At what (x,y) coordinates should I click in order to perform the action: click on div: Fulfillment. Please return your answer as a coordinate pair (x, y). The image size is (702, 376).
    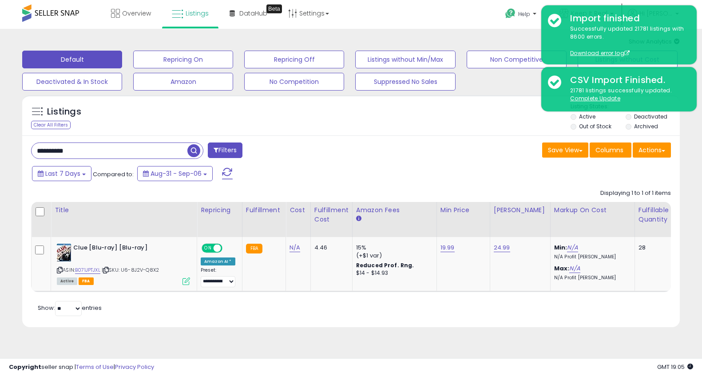
    Looking at the image, I should click on (264, 210).